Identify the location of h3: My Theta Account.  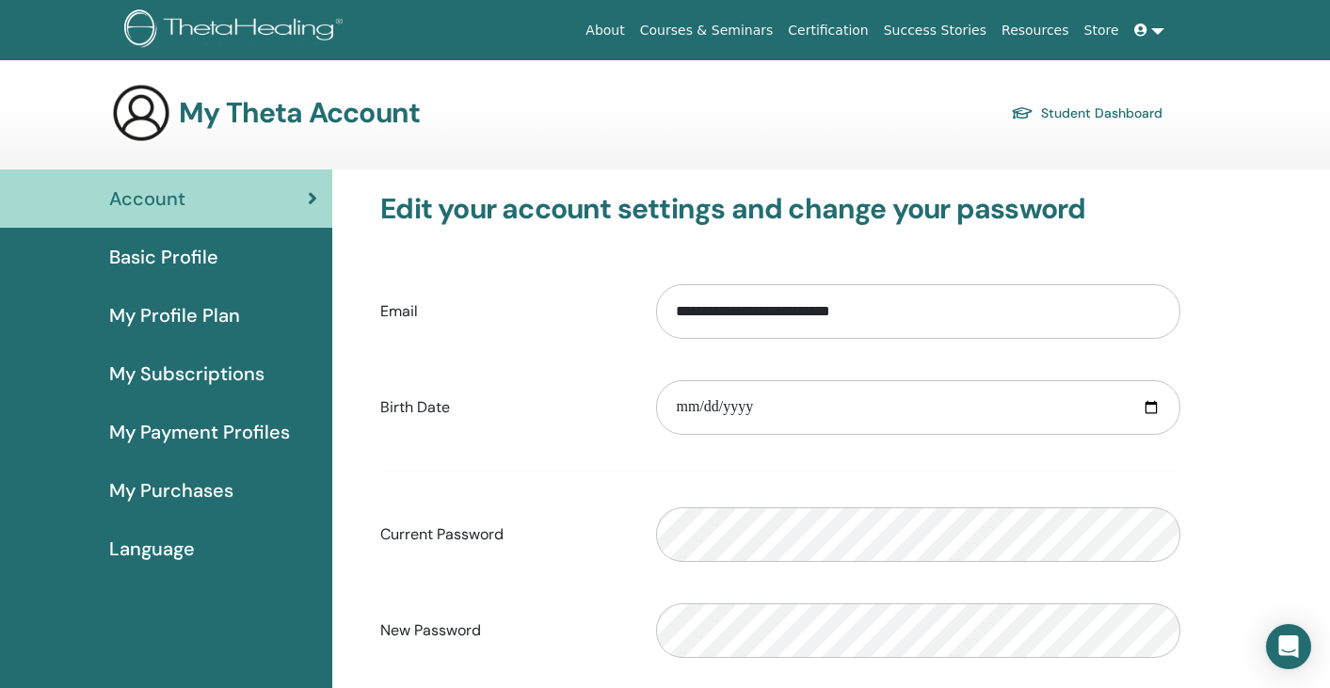
(299, 113).